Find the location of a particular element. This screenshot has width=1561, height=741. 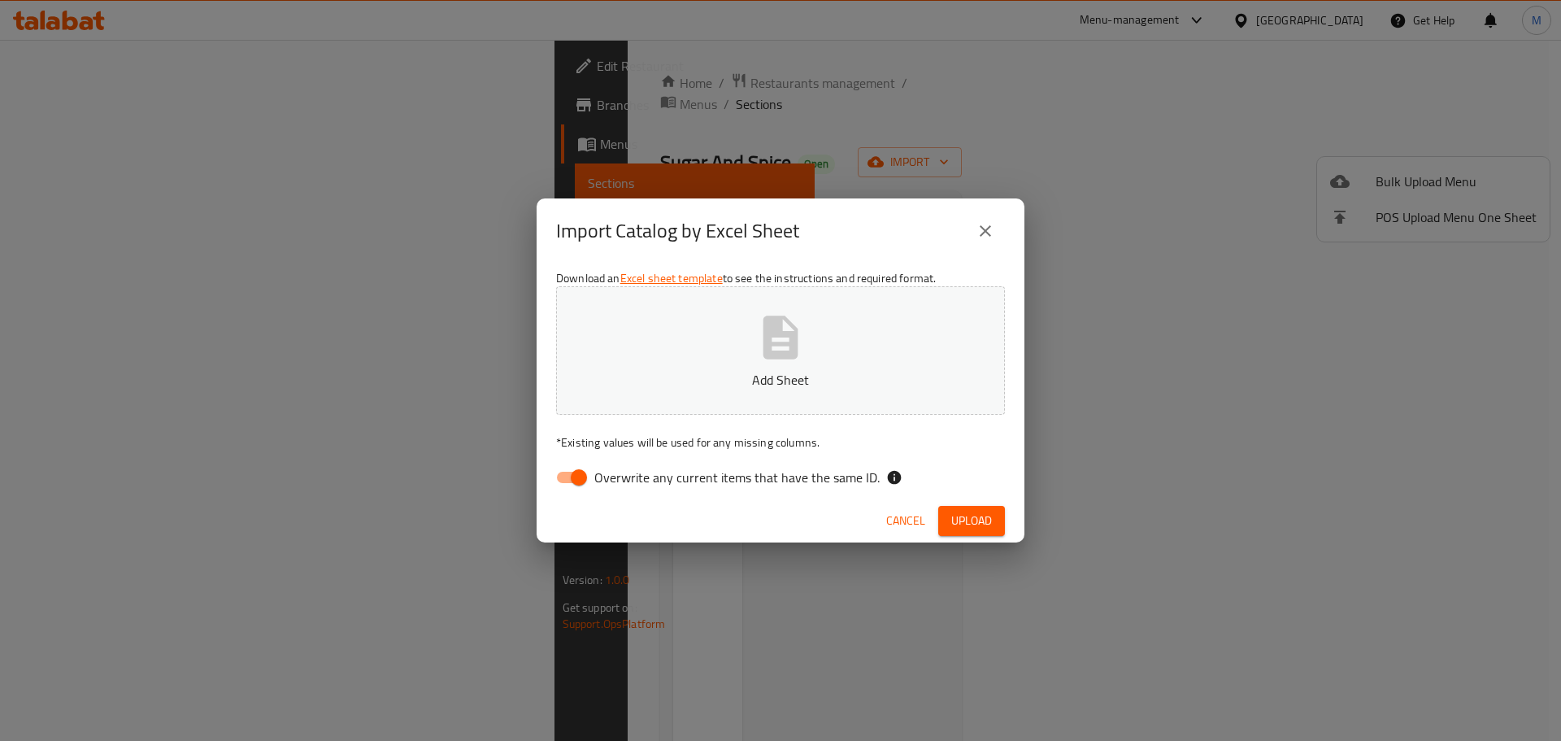

p: Add Sheet is located at coordinates (781, 380).